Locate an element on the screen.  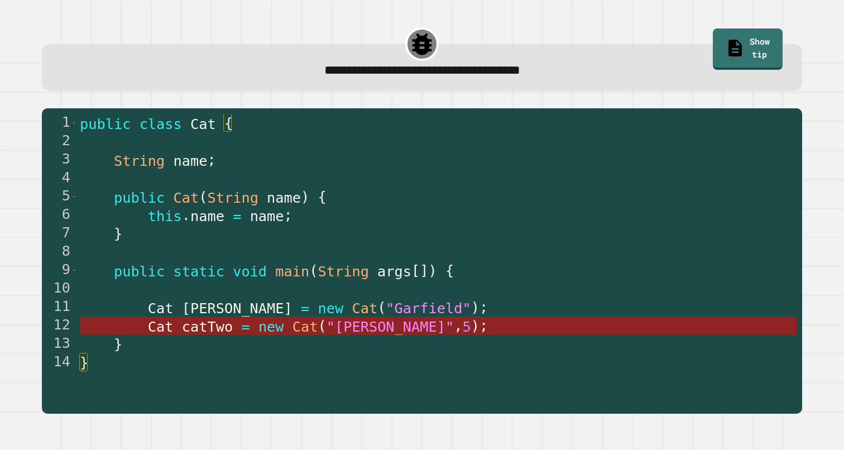
div: 1 is located at coordinates (60, 123).